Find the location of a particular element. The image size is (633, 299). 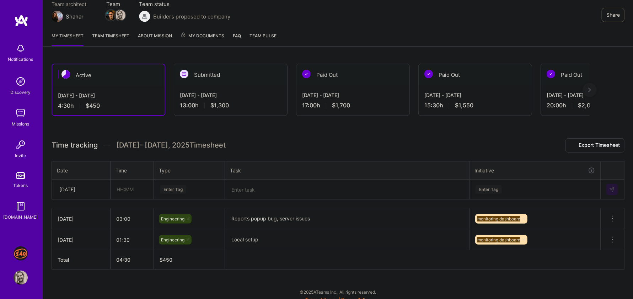

div: Notifications is located at coordinates (21, 59).